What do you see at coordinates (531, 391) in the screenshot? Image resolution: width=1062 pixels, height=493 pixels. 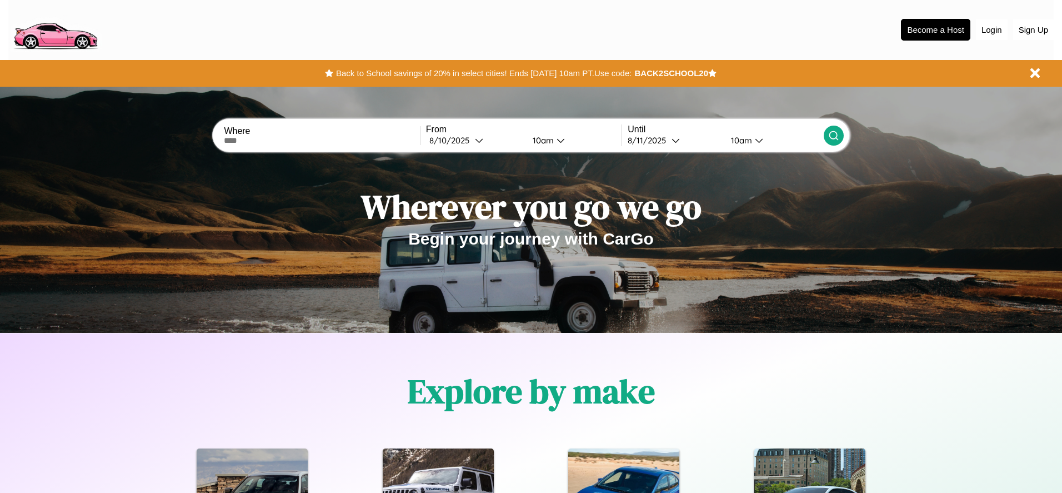 I see `h1: Explore by make` at bounding box center [531, 391].